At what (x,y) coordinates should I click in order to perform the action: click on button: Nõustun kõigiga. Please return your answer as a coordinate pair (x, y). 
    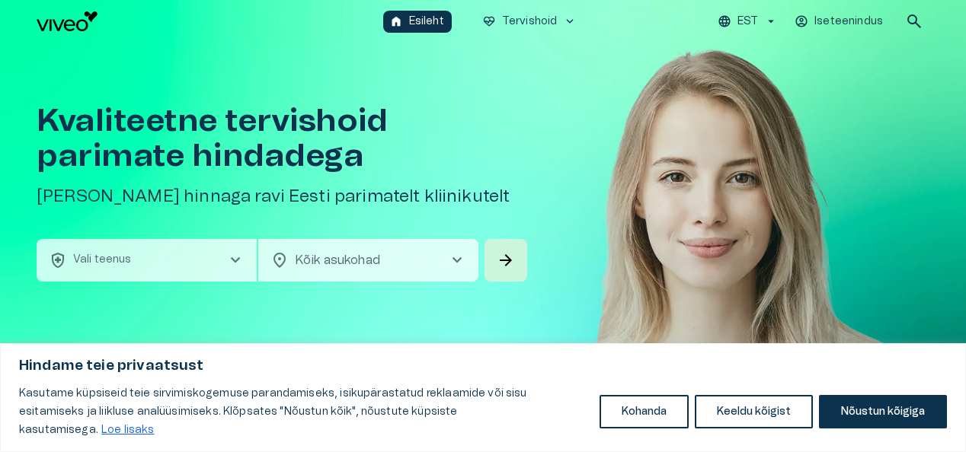
    Looking at the image, I should click on (883, 412).